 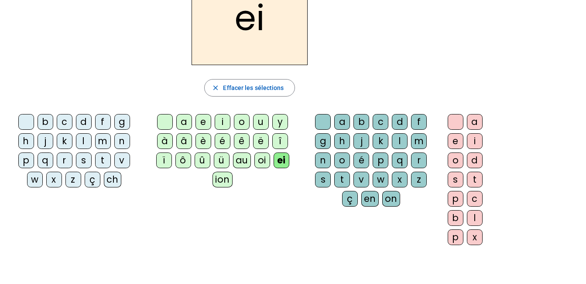 What do you see at coordinates (203, 141) in the screenshot?
I see `div: è` at bounding box center [203, 141].